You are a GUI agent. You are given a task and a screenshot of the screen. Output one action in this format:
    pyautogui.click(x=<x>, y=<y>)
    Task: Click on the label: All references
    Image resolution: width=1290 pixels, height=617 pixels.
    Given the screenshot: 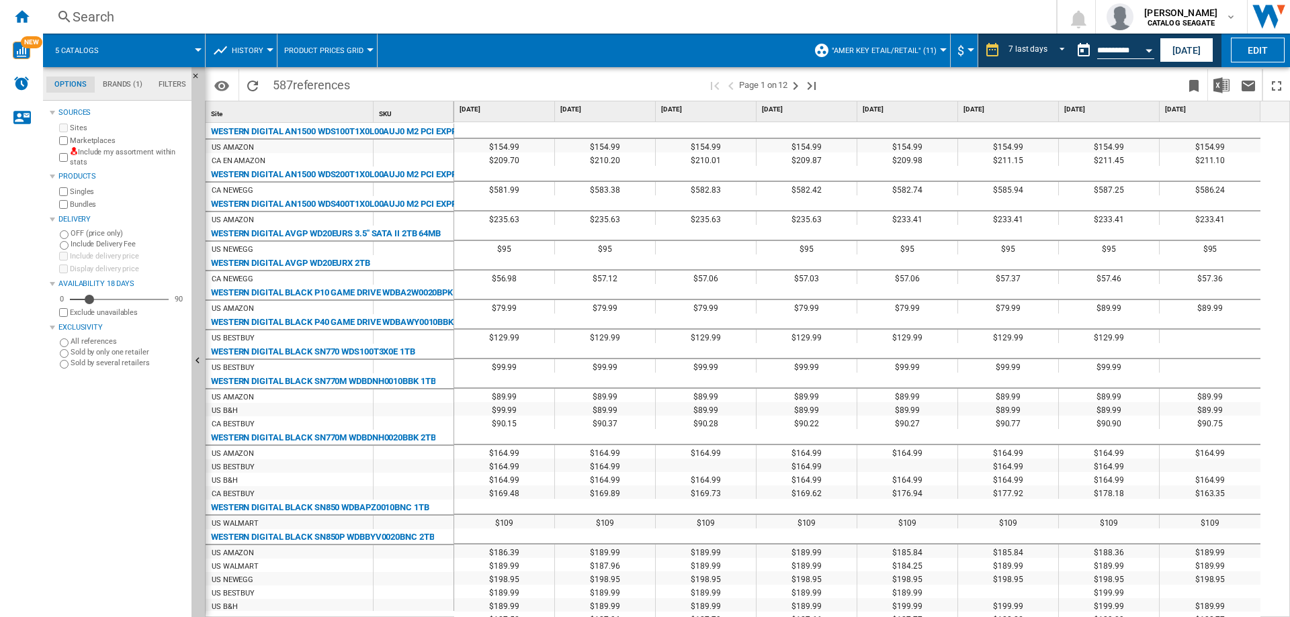 What is the action you would take?
    pyautogui.click(x=128, y=341)
    